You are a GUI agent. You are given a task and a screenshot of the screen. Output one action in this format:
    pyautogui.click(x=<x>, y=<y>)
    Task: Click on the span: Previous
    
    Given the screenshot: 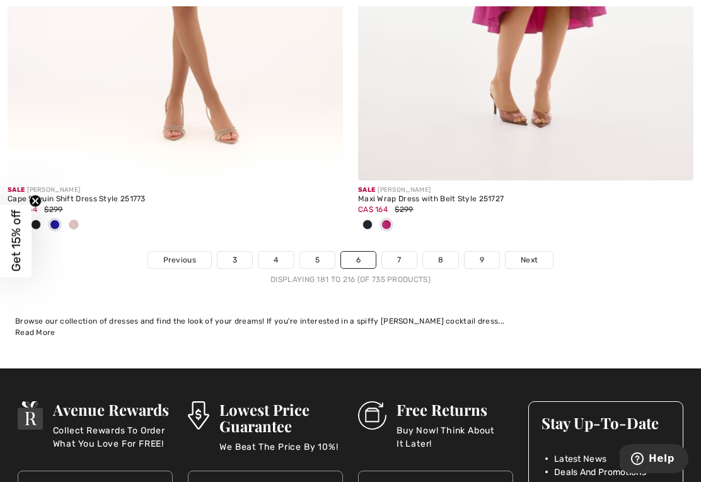 What is the action you would take?
    pyautogui.click(x=180, y=260)
    